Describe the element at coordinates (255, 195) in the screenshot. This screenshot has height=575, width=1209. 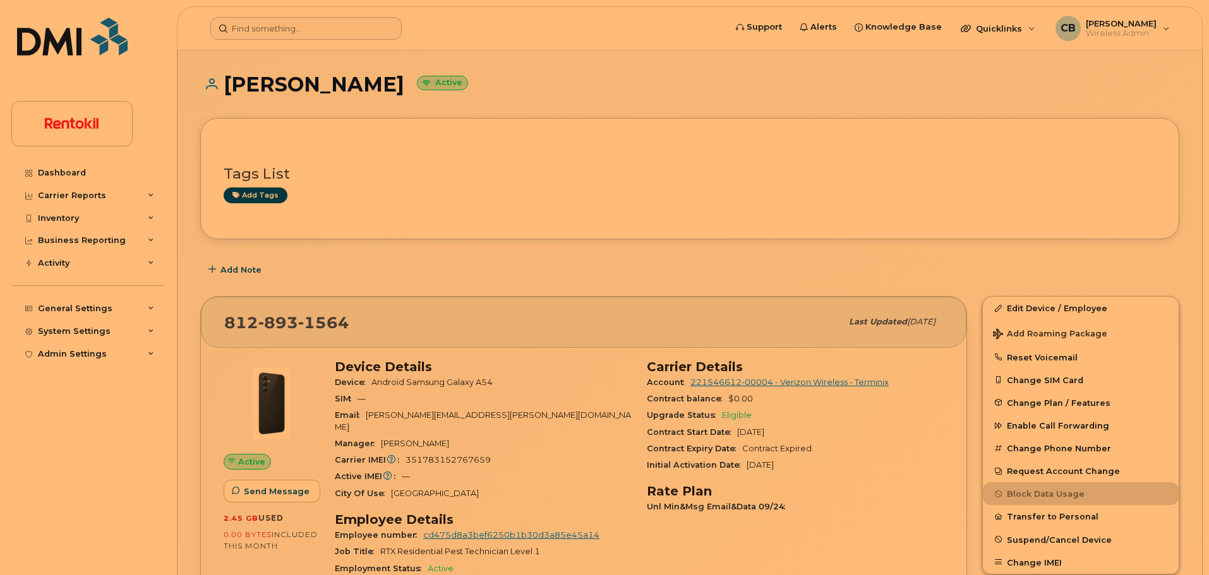
I see `a: Add tags` at that location.